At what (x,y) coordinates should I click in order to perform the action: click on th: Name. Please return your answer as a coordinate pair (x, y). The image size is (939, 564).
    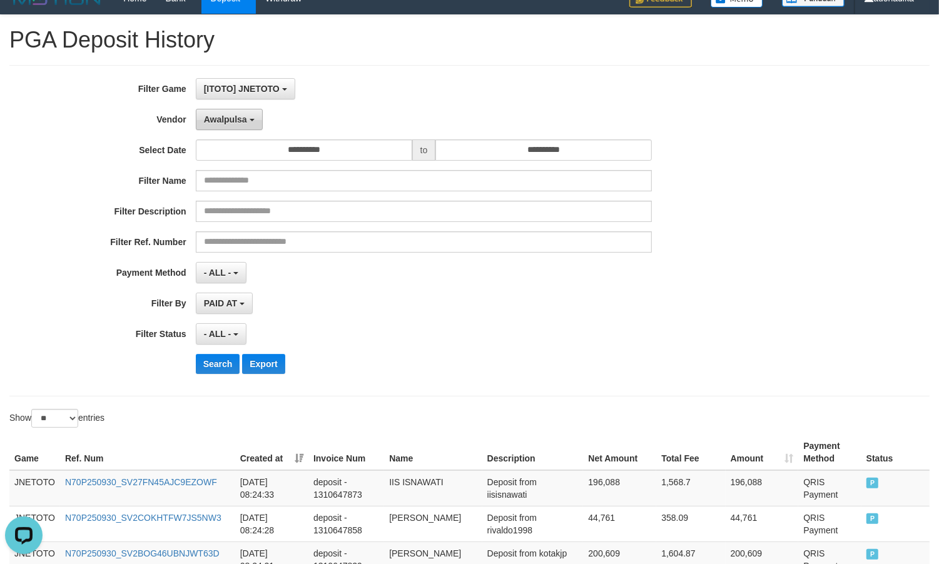
    Looking at the image, I should click on (433, 452).